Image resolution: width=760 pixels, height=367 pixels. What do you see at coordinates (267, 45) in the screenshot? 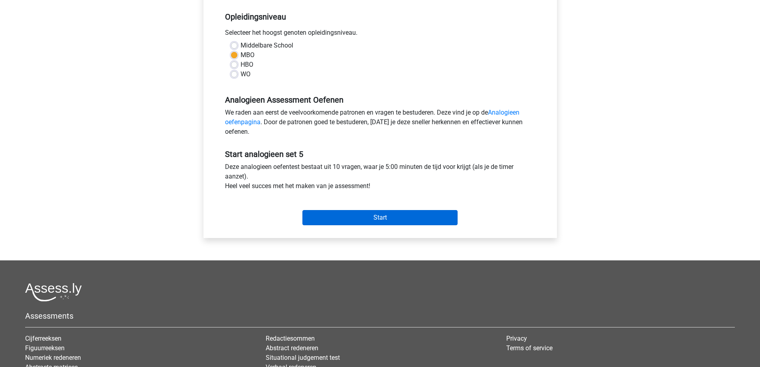
I see `label: Middelbare School` at bounding box center [267, 45].